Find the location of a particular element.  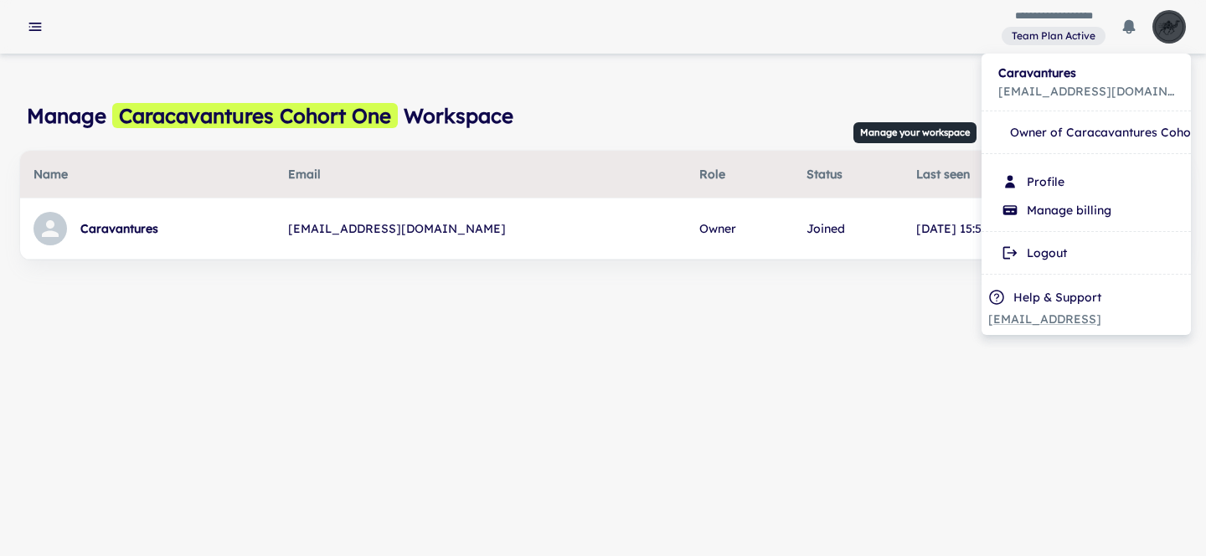

li: Manage billing is located at coordinates (1086, 210).